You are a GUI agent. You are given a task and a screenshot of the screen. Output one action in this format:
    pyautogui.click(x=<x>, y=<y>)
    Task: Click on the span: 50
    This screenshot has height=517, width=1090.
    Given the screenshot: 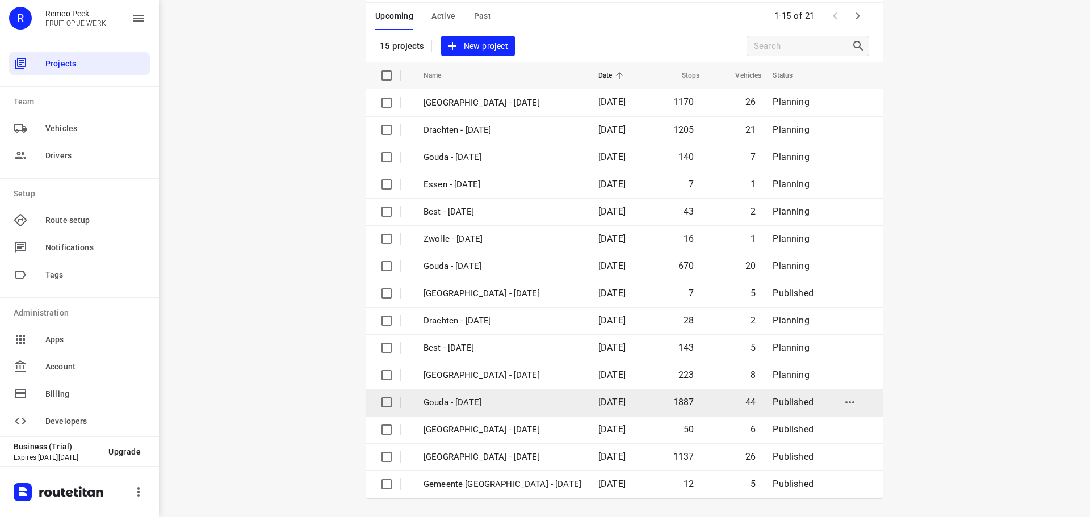 What is the action you would take?
    pyautogui.click(x=689, y=429)
    